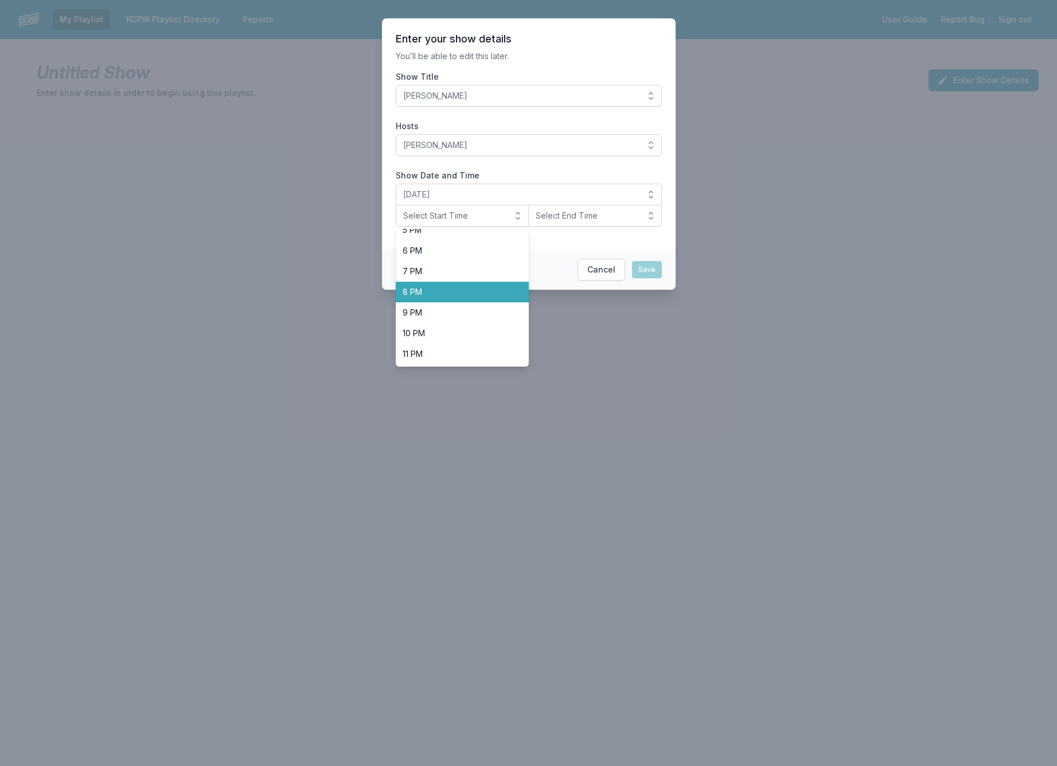  I want to click on button: Cancel, so click(601, 270).